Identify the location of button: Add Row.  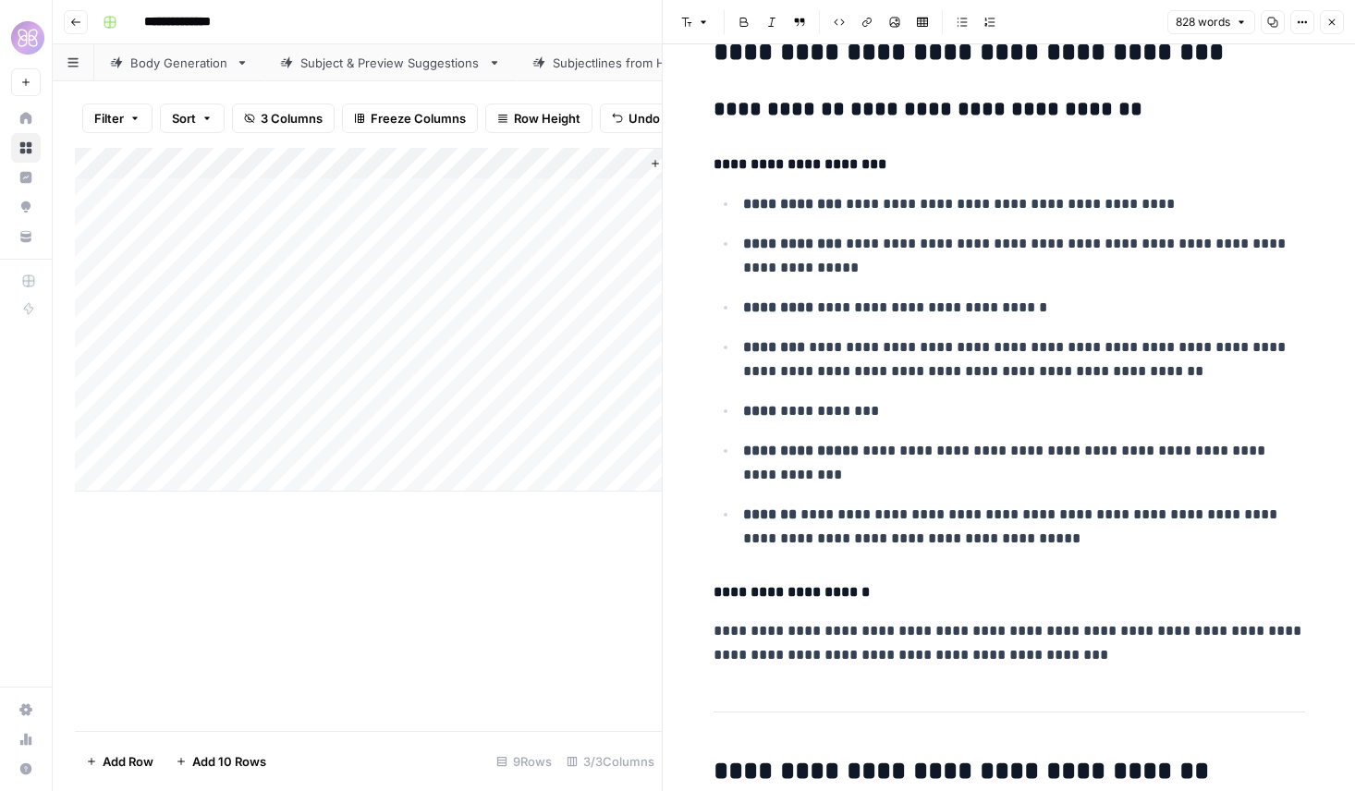
(119, 762).